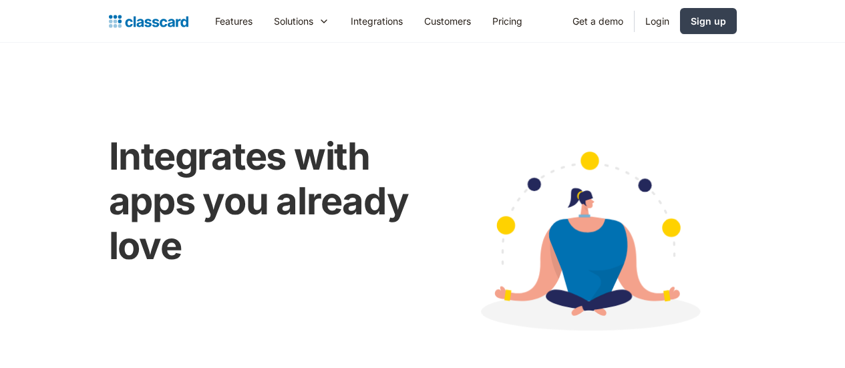 This screenshot has width=845, height=368. I want to click on a: Pricing, so click(507, 21).